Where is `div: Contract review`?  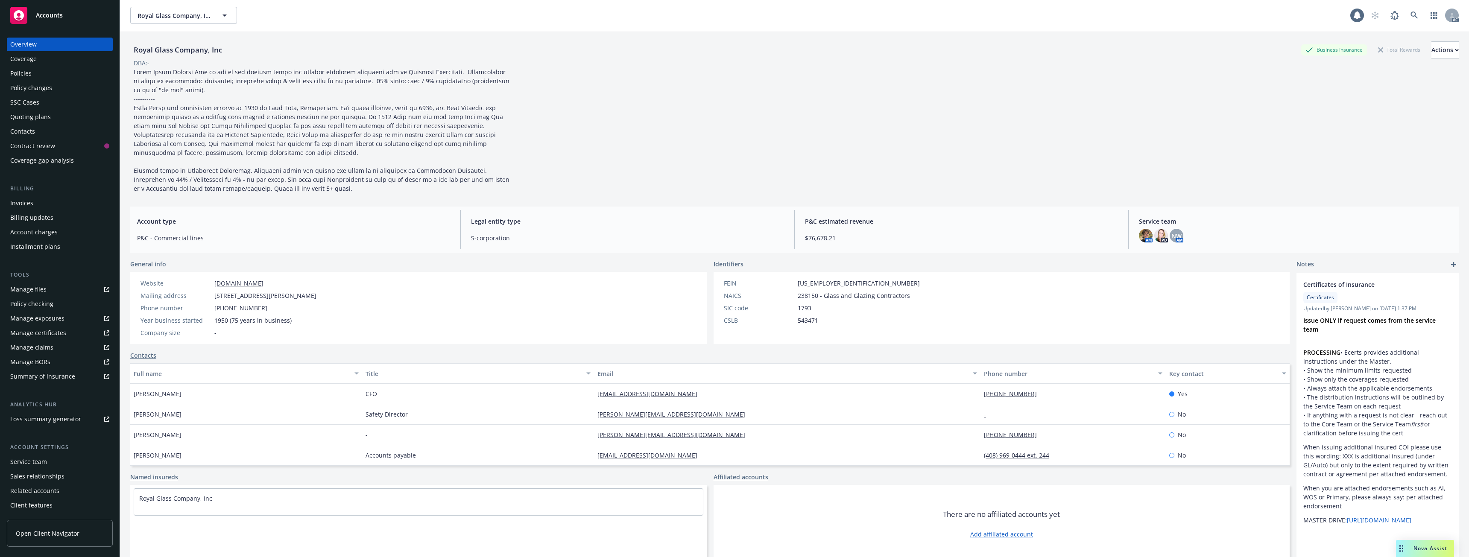
div: Contract review is located at coordinates (32, 146).